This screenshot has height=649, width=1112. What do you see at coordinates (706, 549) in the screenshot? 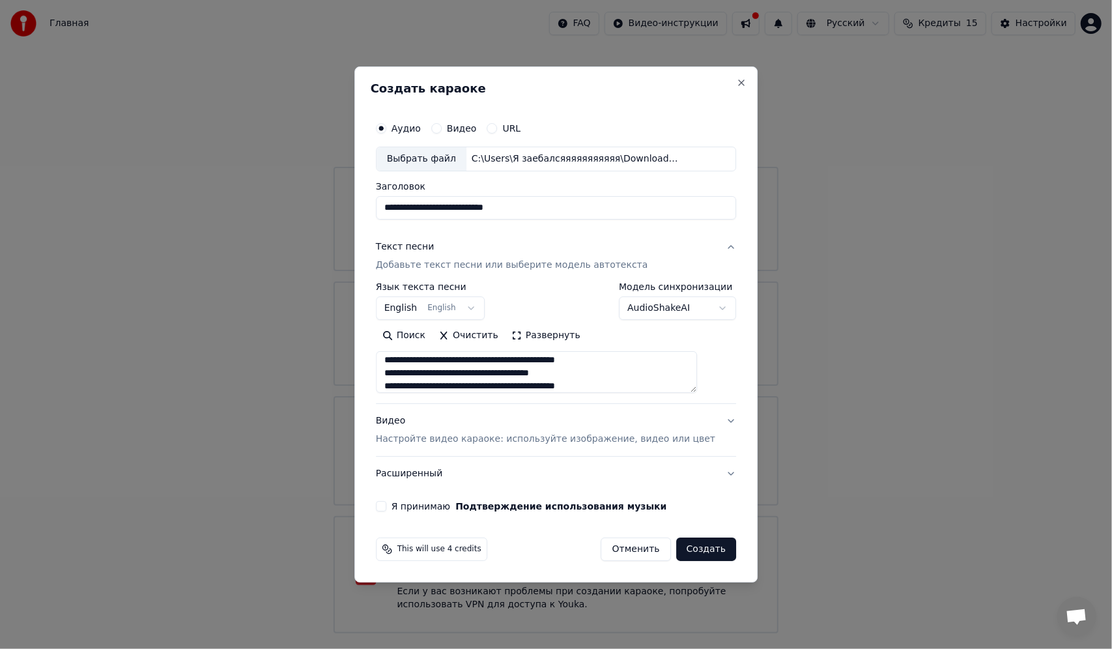
I see `button: Создать` at bounding box center [706, 549].